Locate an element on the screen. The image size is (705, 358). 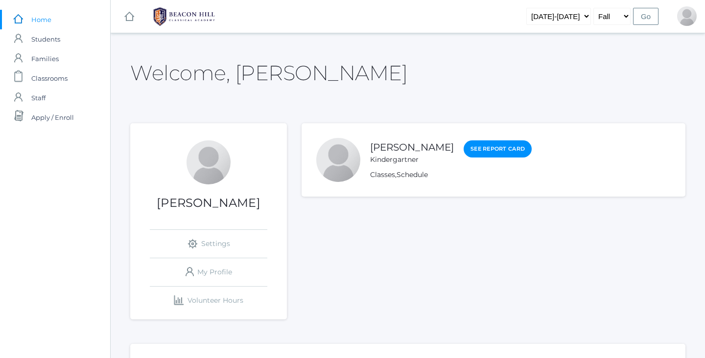
span: Students is located at coordinates (46, 39).